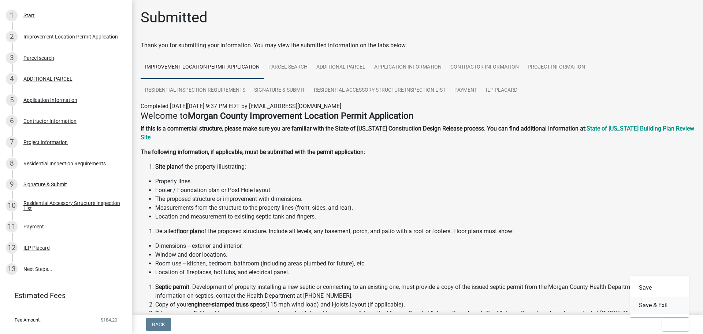 This screenshot has height=334, width=703. Describe the element at coordinates (301, 116) in the screenshot. I see `strong: Morgan County Improvement Location Permit Application` at that location.